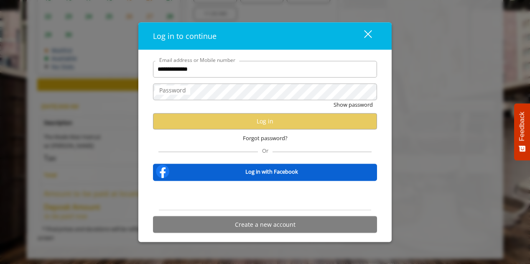 The image size is (530, 264). What do you see at coordinates (265, 138) in the screenshot?
I see `span: Forgot password?` at bounding box center [265, 138].